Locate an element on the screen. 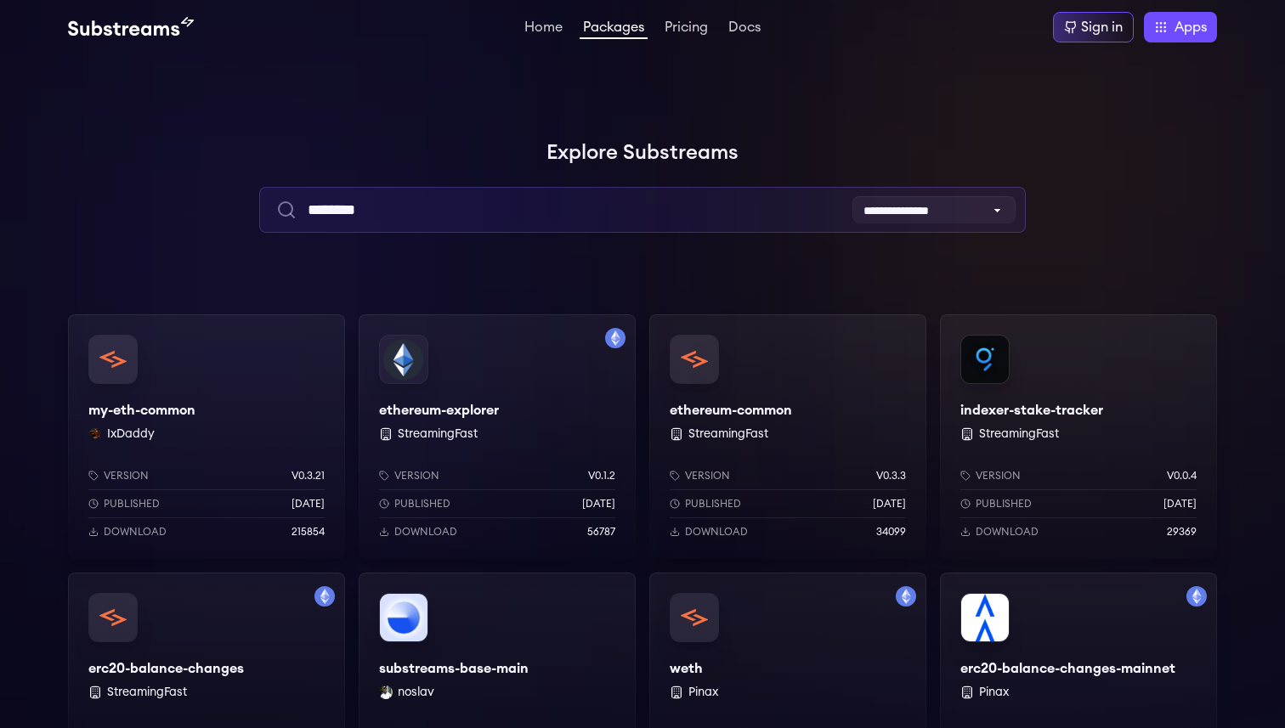 Image resolution: width=1285 pixels, height=728 pixels. p: 215854 is located at coordinates (308, 532).